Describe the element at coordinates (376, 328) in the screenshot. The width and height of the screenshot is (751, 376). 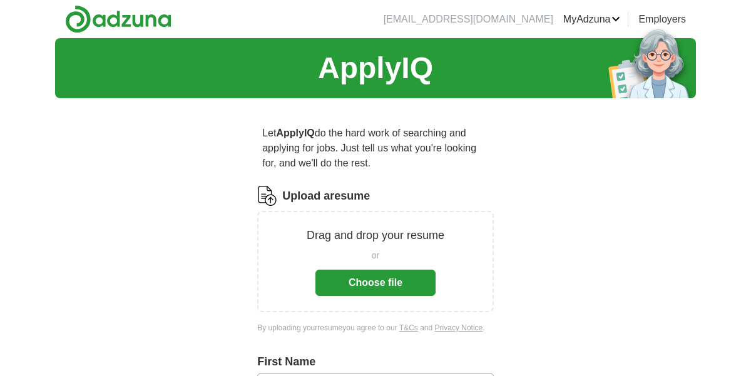
I see `div: By uploading your resume you agree to our and .` at that location.